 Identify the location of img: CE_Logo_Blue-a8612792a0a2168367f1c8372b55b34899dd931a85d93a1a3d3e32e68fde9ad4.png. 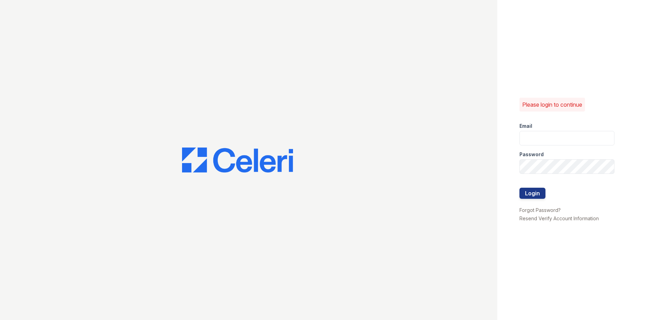
(237, 160).